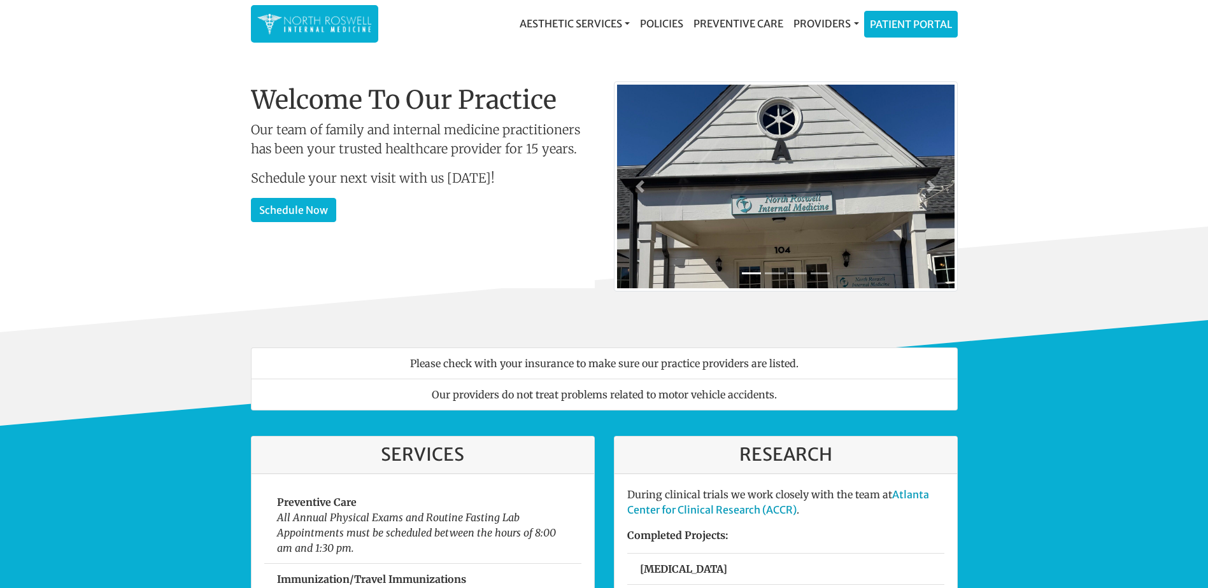 Image resolution: width=1208 pixels, height=588 pixels. I want to click on a: Preventive Care, so click(738, 24).